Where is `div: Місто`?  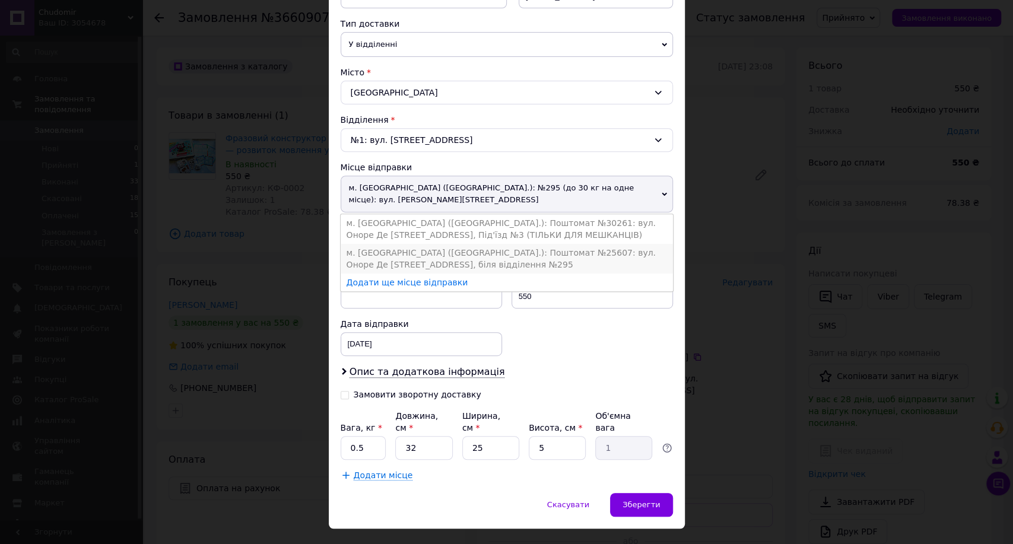
div: Місто is located at coordinates (507, 72).